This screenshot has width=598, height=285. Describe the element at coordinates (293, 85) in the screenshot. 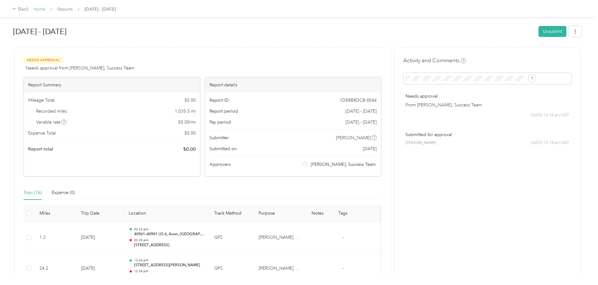

I see `div: Report details` at that location.